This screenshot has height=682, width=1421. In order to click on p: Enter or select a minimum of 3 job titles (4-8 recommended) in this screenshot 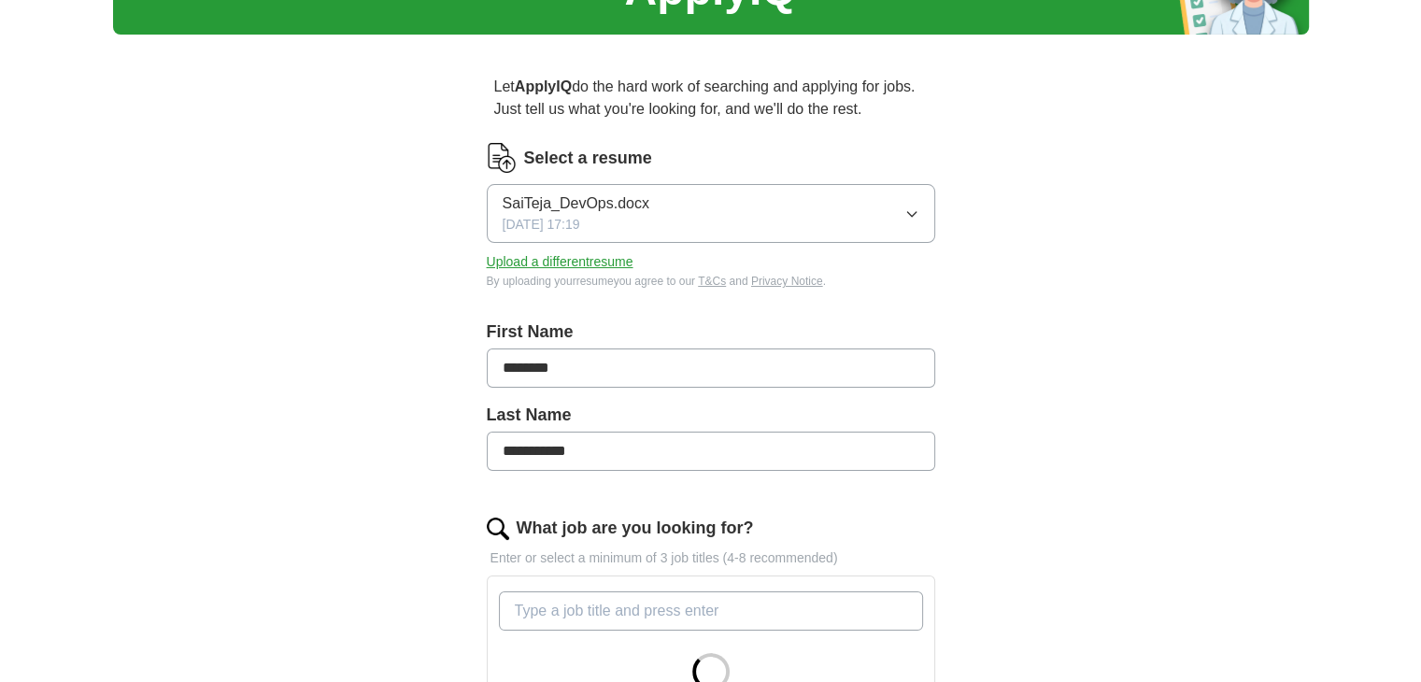, I will do `click(711, 558)`.